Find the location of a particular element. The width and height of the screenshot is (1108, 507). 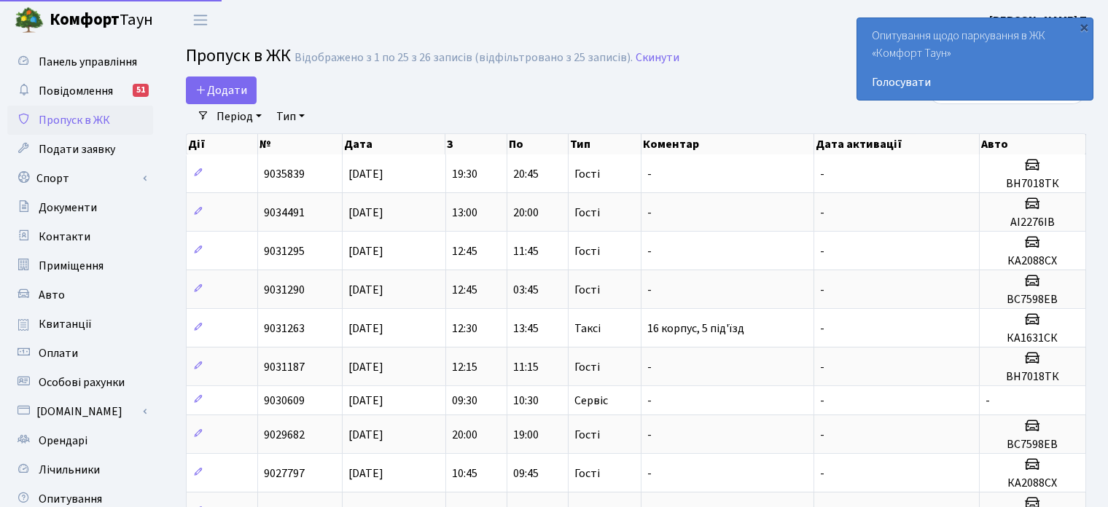

th: Дата is located at coordinates (394, 144).